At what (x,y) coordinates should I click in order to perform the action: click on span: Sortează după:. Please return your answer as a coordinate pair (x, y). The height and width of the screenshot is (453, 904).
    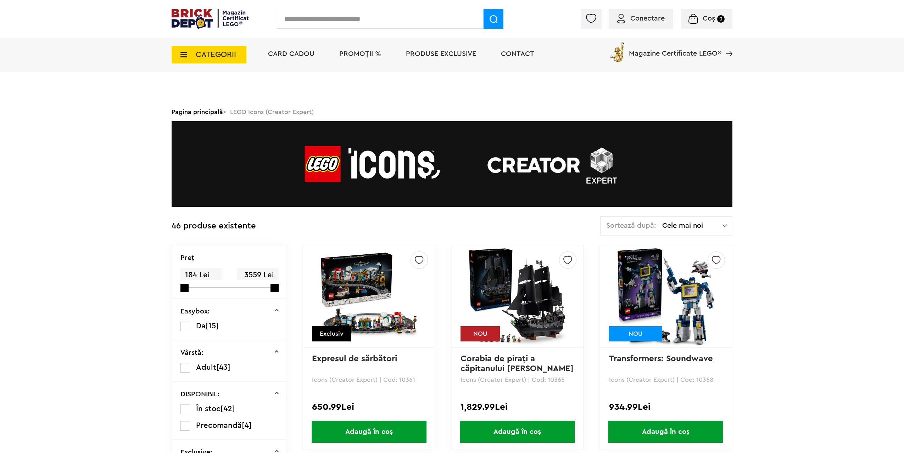
    Looking at the image, I should click on (631, 226).